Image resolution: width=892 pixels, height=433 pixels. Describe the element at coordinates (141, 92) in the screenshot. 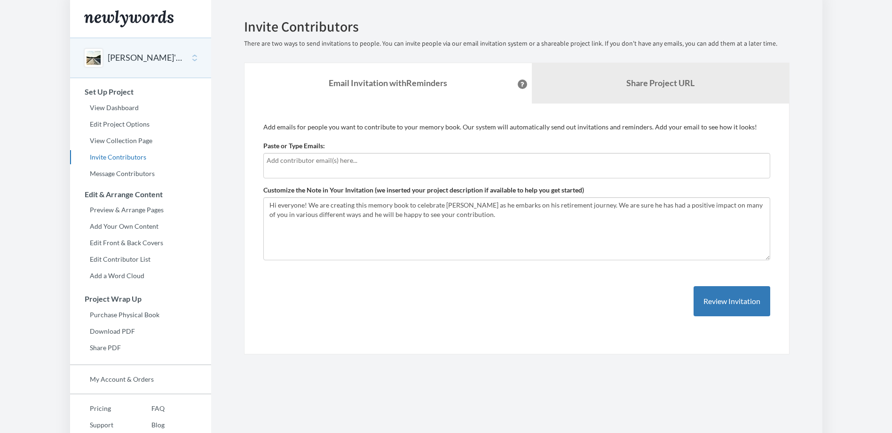

I see `h3: Set Up Project` at that location.